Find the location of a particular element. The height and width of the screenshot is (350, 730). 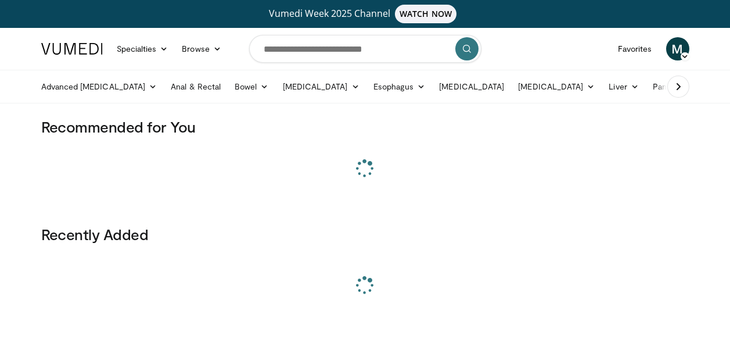

h3: Recommended for You is located at coordinates (365, 127).